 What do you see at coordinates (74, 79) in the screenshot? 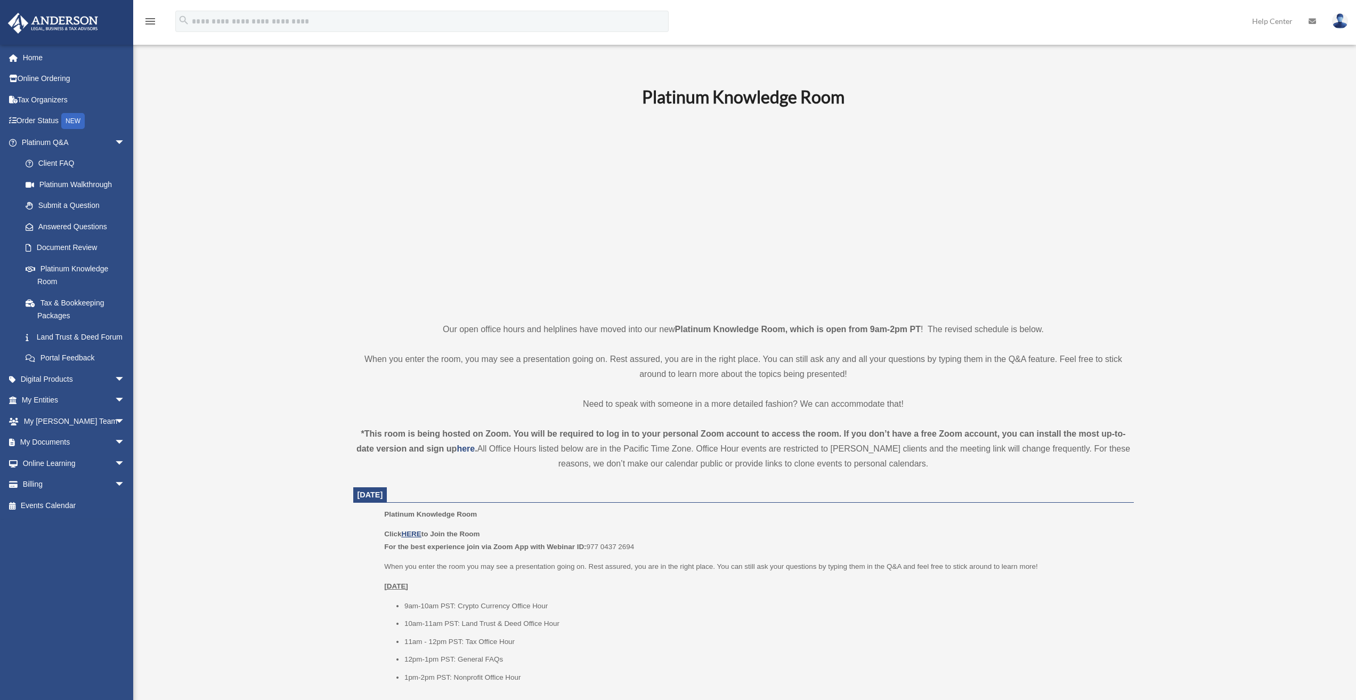
I see `a: Online Ordering` at bounding box center [74, 79].